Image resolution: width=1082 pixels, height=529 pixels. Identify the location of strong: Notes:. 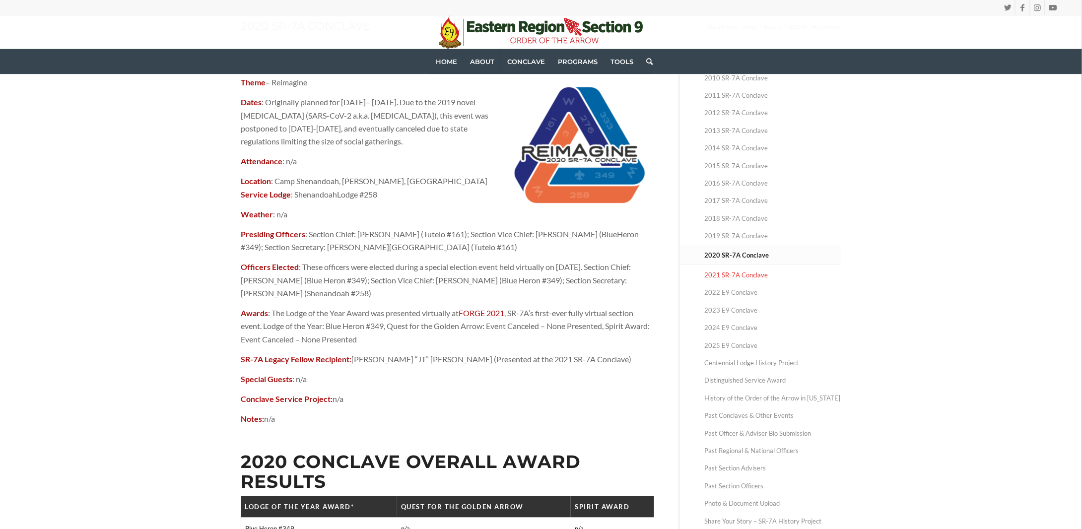
(252, 418).